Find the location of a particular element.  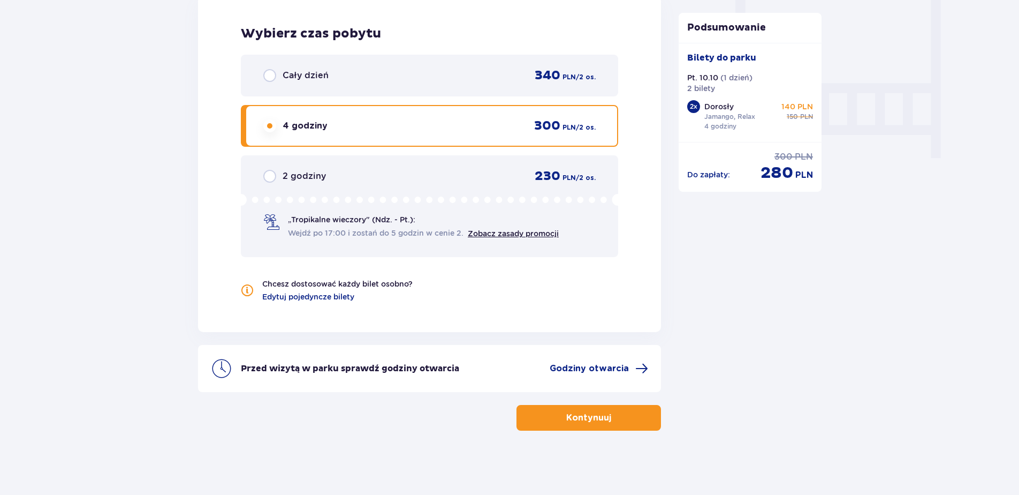

p: Chcesz dostosować każdy bilet osobno? is located at coordinates (337, 284).